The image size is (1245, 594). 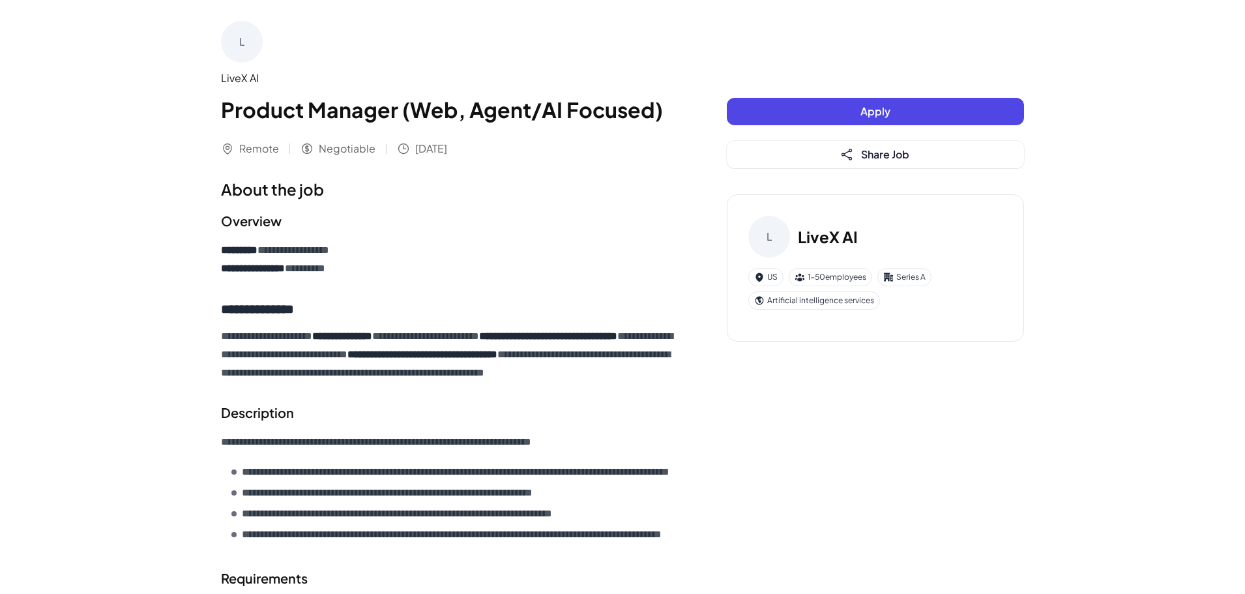 What do you see at coordinates (766, 277) in the screenshot?
I see `div: US` at bounding box center [766, 277].